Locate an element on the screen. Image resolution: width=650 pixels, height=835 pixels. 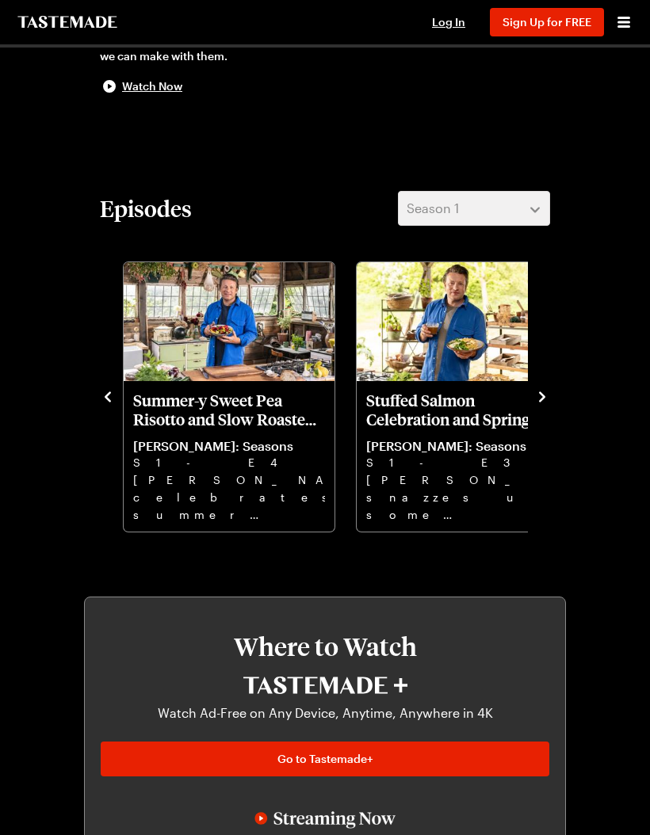
img: Summer-y Sweet Pea Risotto and Slow Roasted Pork is located at coordinates (229, 322).